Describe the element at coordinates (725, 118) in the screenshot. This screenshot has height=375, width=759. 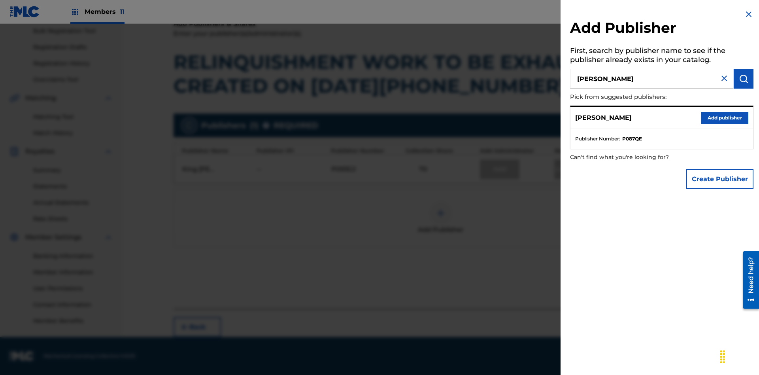
I see `button: Add publisher` at that location.